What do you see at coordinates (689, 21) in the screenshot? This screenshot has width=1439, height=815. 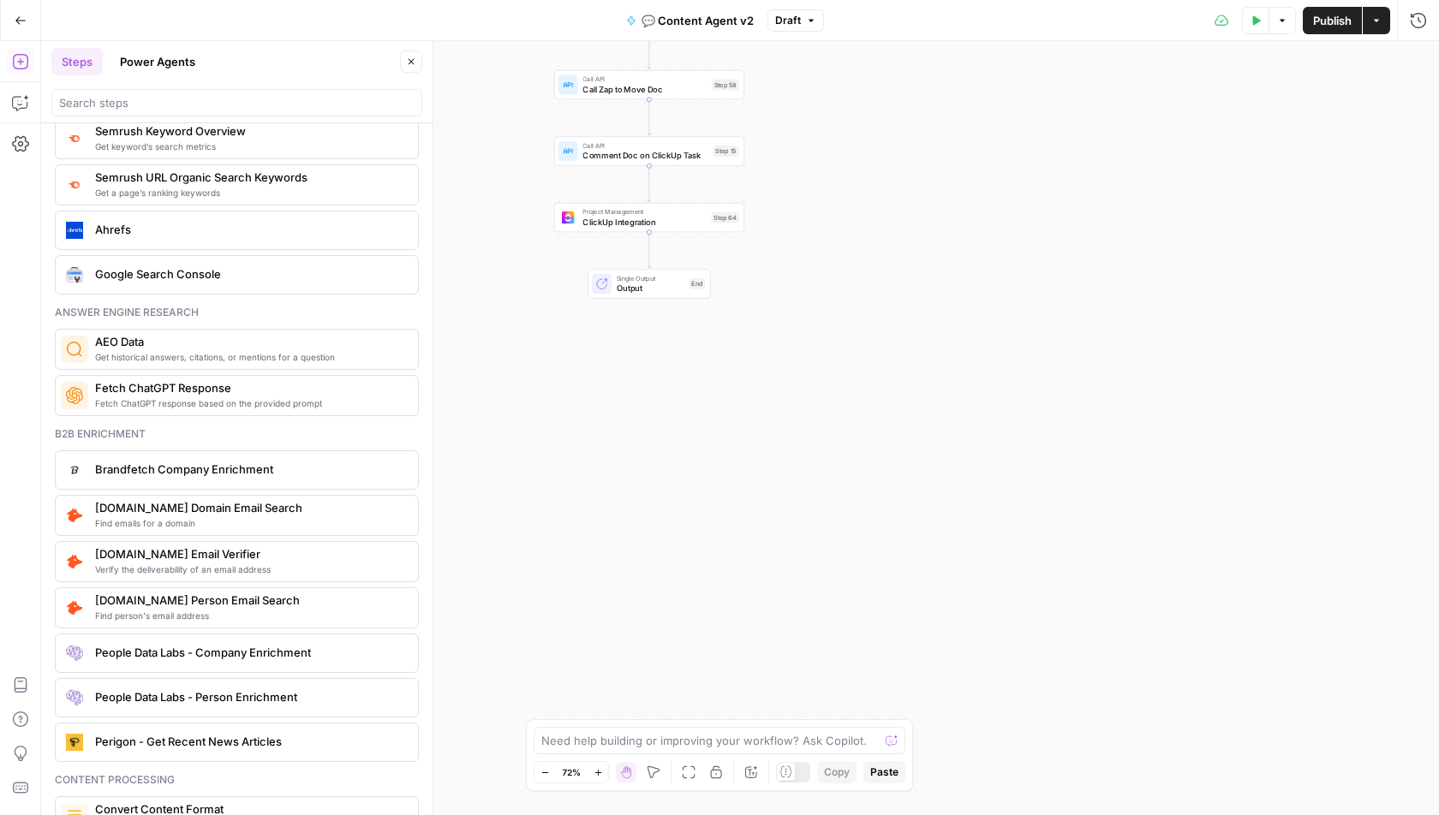 I see `button: 💬 Content Agent v2` at bounding box center [689, 21].